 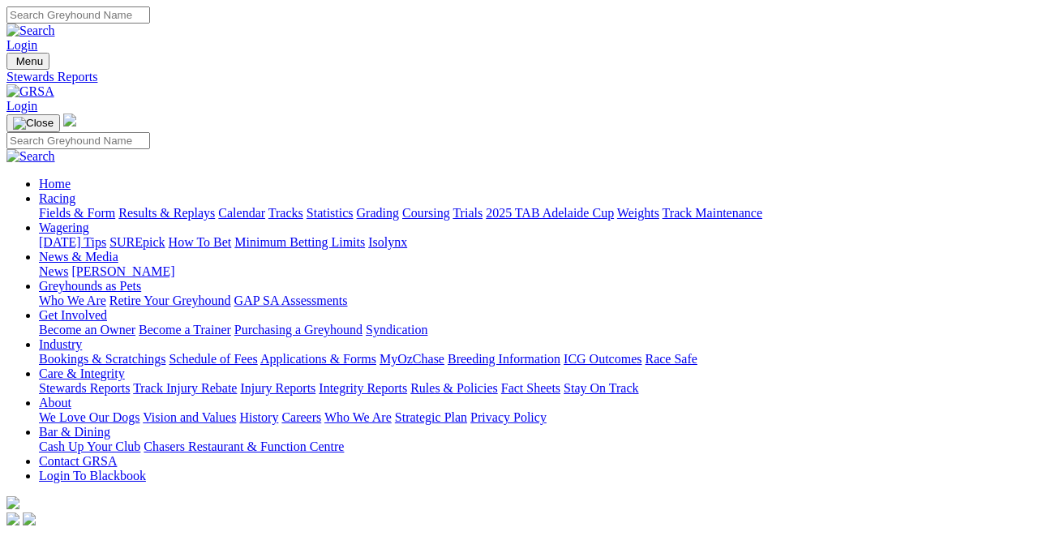 I want to click on a: Injury Reports, so click(x=277, y=388).